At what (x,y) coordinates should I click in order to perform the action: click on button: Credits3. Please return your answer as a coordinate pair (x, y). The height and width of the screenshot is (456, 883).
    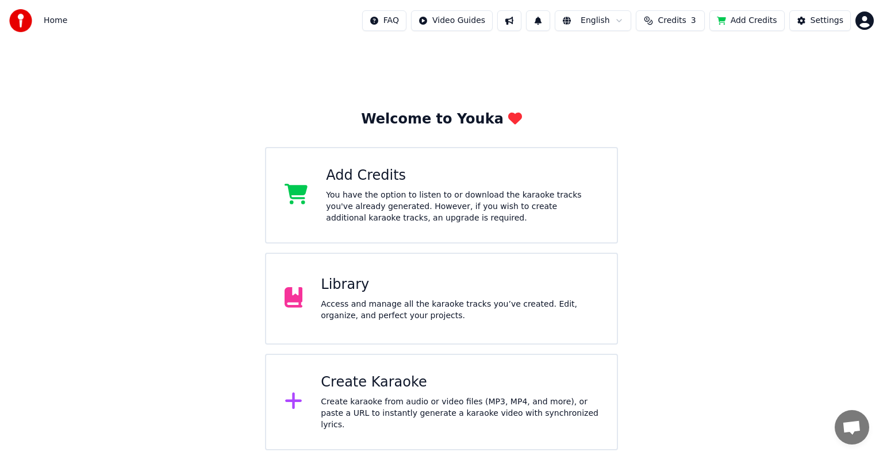
    Looking at the image, I should click on (670, 21).